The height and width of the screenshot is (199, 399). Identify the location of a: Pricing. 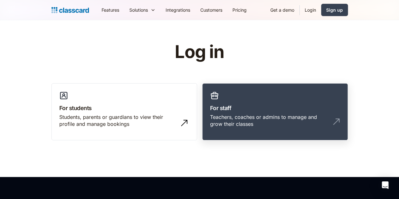
(239, 10).